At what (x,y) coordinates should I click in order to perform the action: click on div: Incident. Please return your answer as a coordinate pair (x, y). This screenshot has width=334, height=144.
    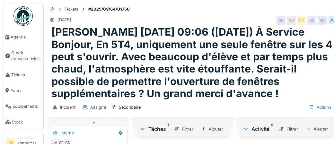
    Looking at the image, I should click on (68, 107).